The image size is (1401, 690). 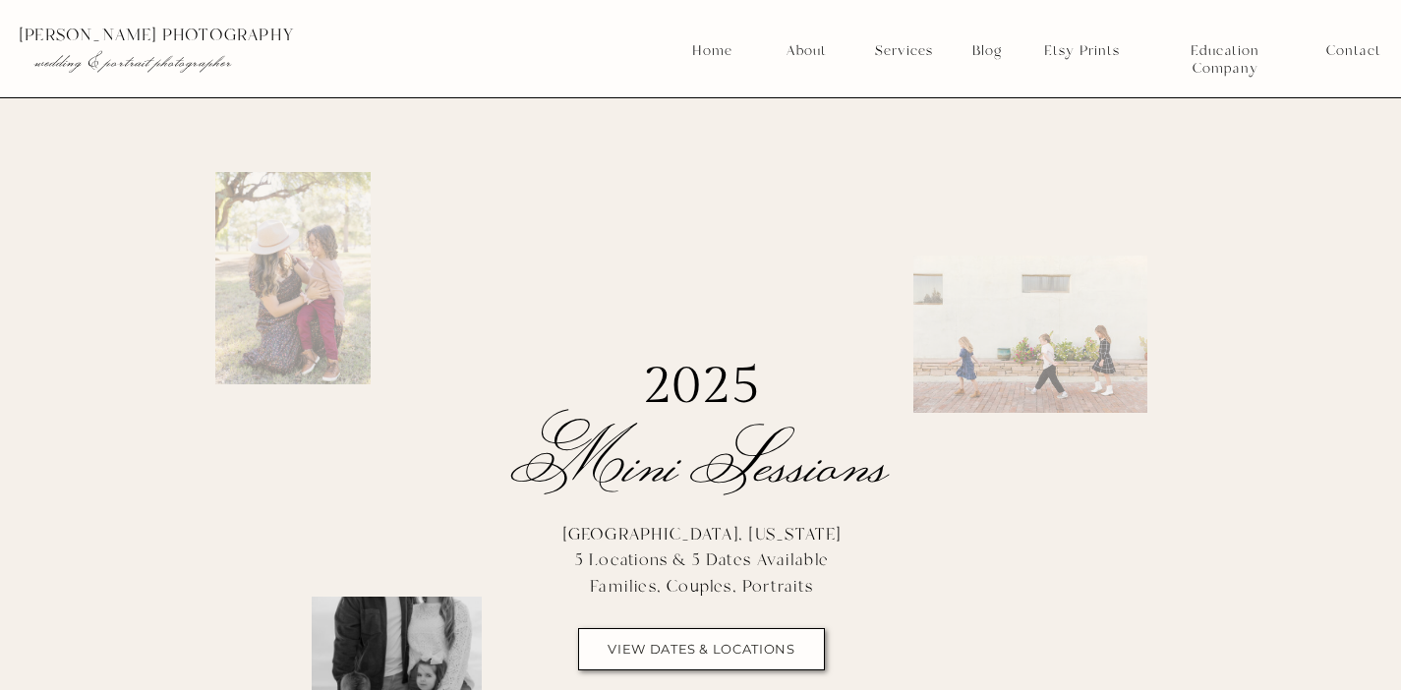 I want to click on a: Home, so click(x=712, y=51).